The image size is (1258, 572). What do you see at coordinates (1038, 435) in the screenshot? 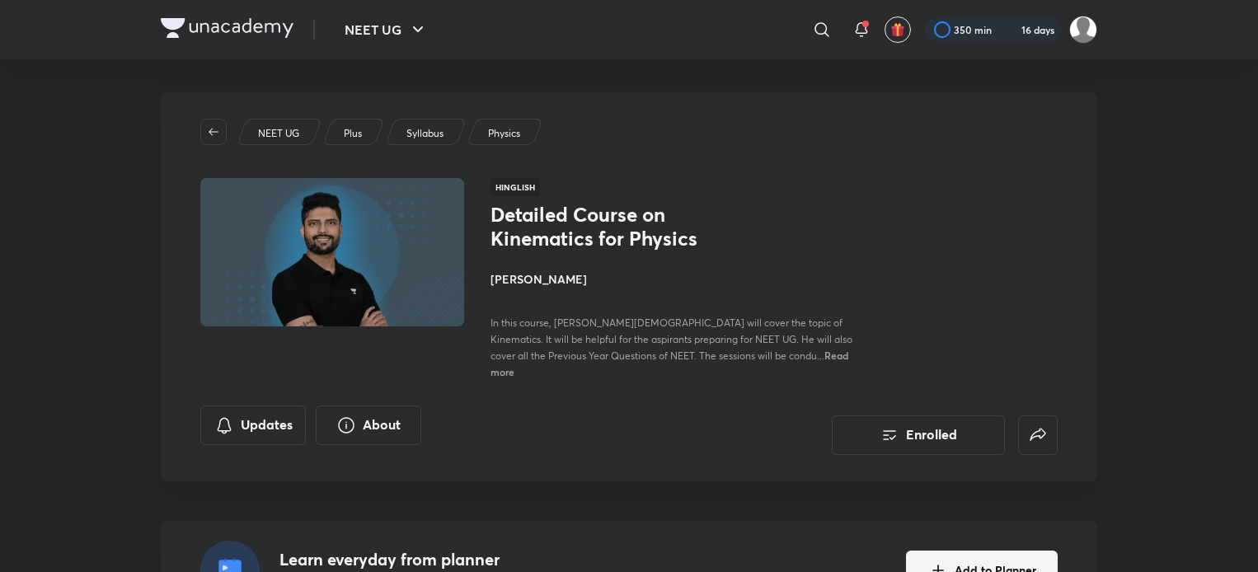
I see `button: false` at bounding box center [1038, 435].